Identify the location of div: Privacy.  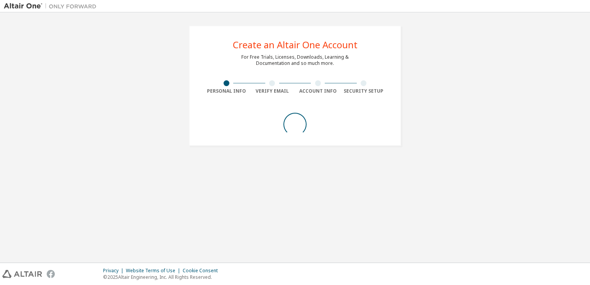
(114, 271).